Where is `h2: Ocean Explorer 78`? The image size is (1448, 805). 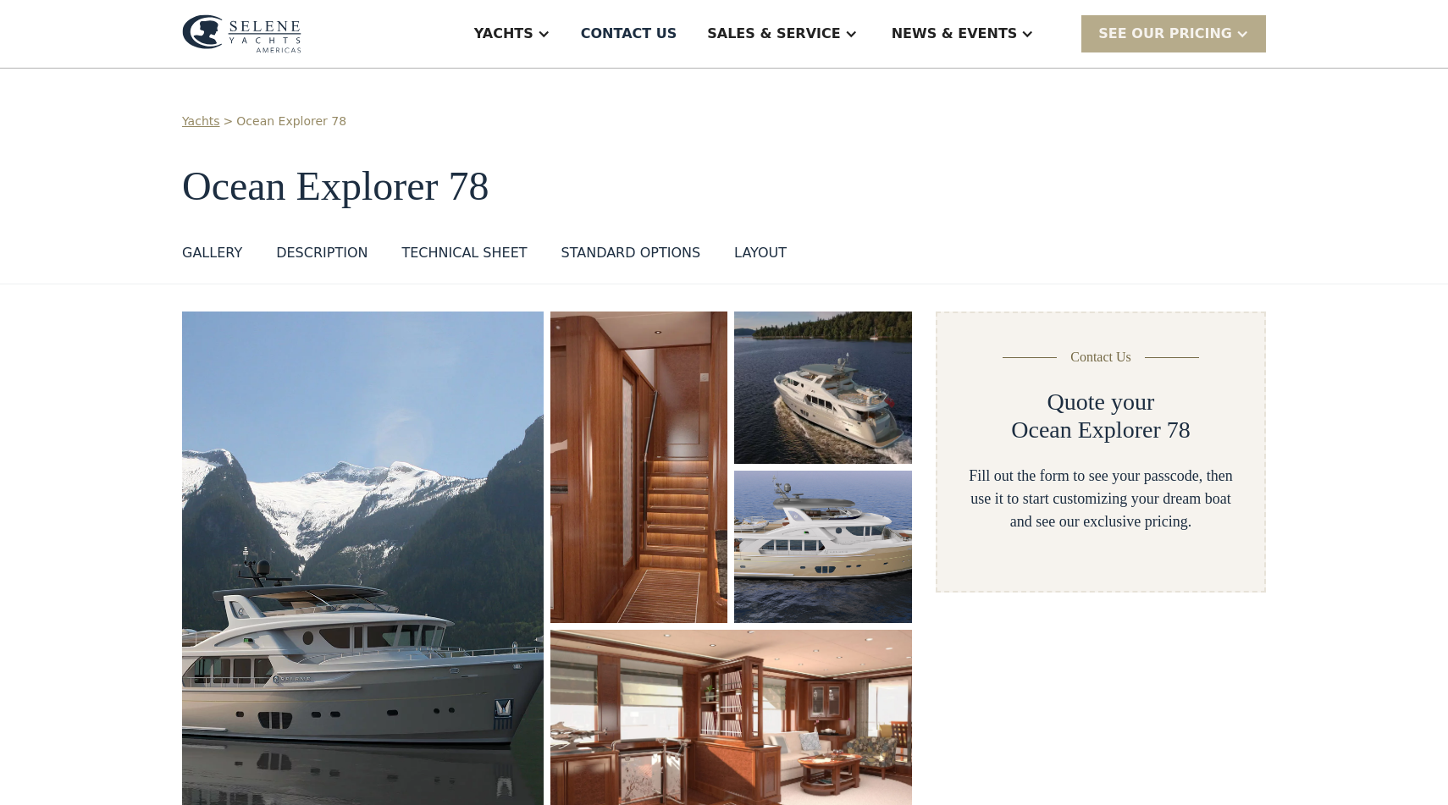 h2: Ocean Explorer 78 is located at coordinates (1100, 430).